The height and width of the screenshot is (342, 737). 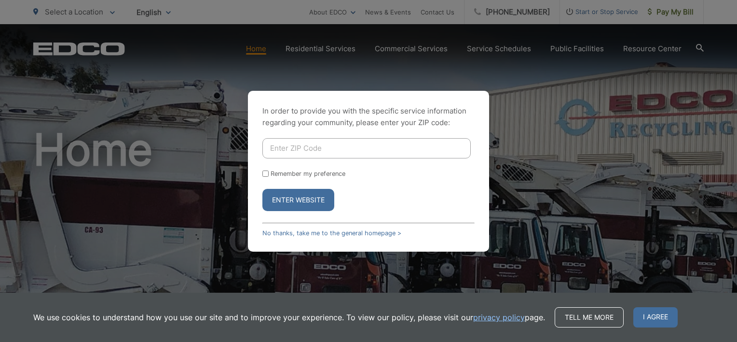 I want to click on button: Enter Website, so click(x=298, y=200).